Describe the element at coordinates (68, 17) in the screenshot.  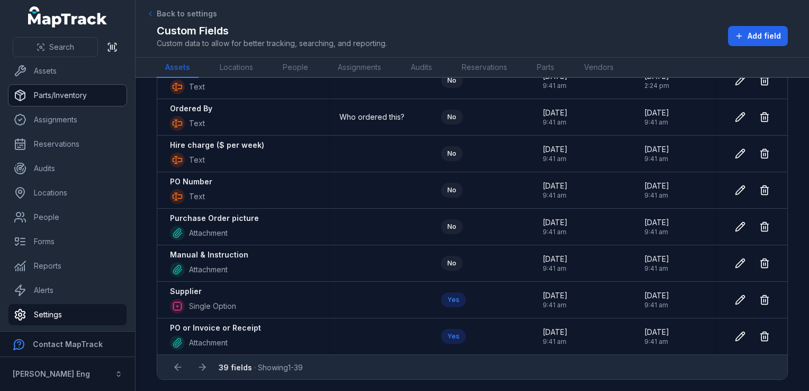
I see `a: MapTrack` at that location.